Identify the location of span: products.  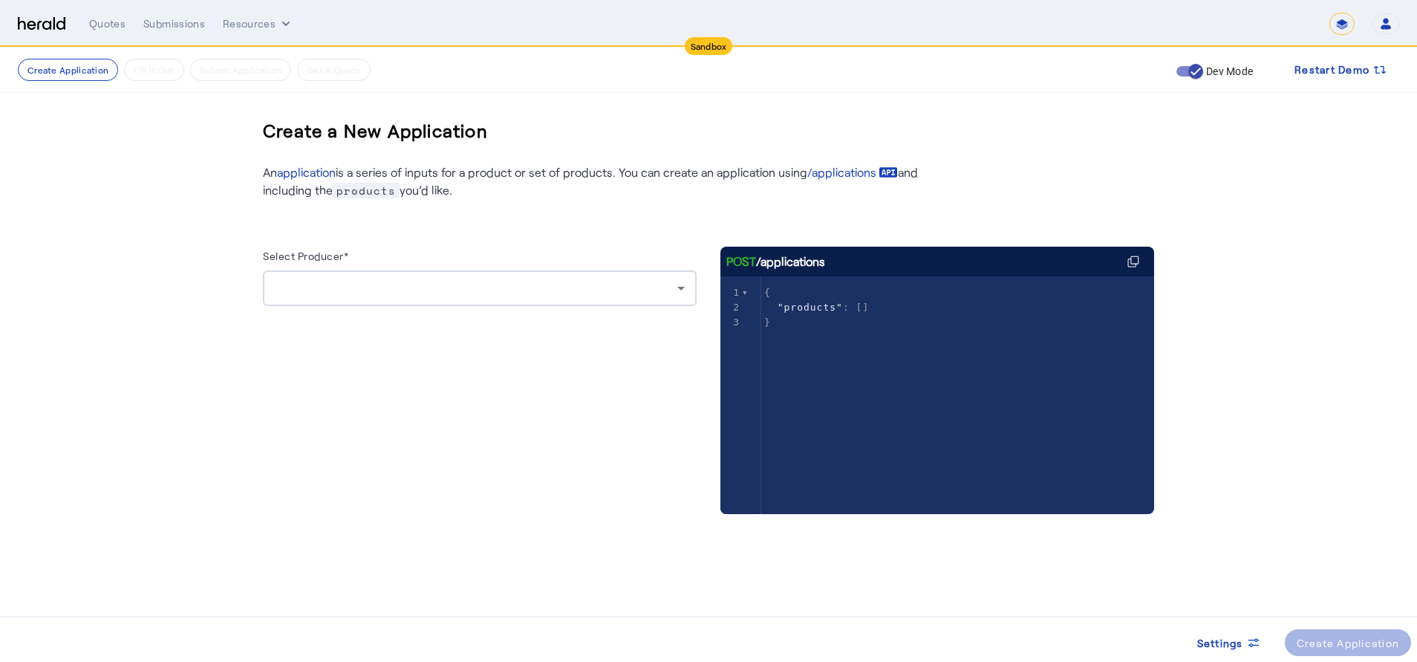
(366, 190).